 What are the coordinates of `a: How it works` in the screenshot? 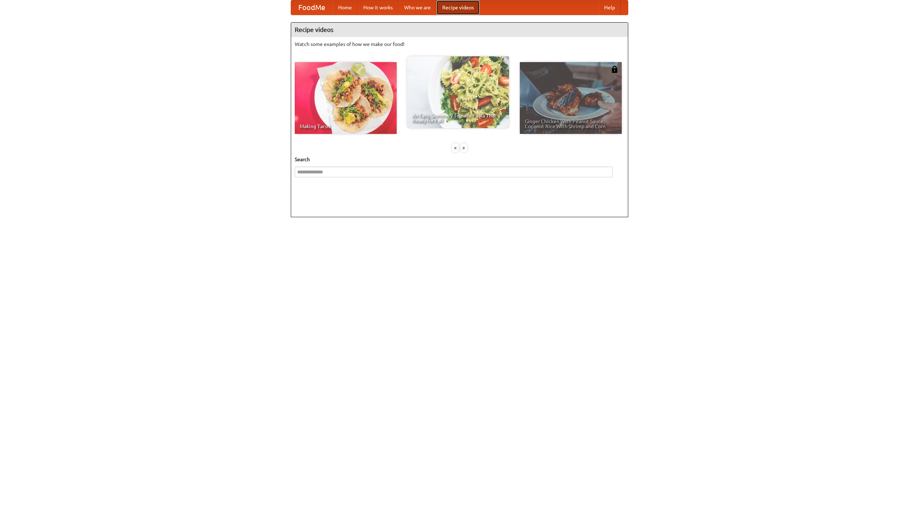 It's located at (378, 8).